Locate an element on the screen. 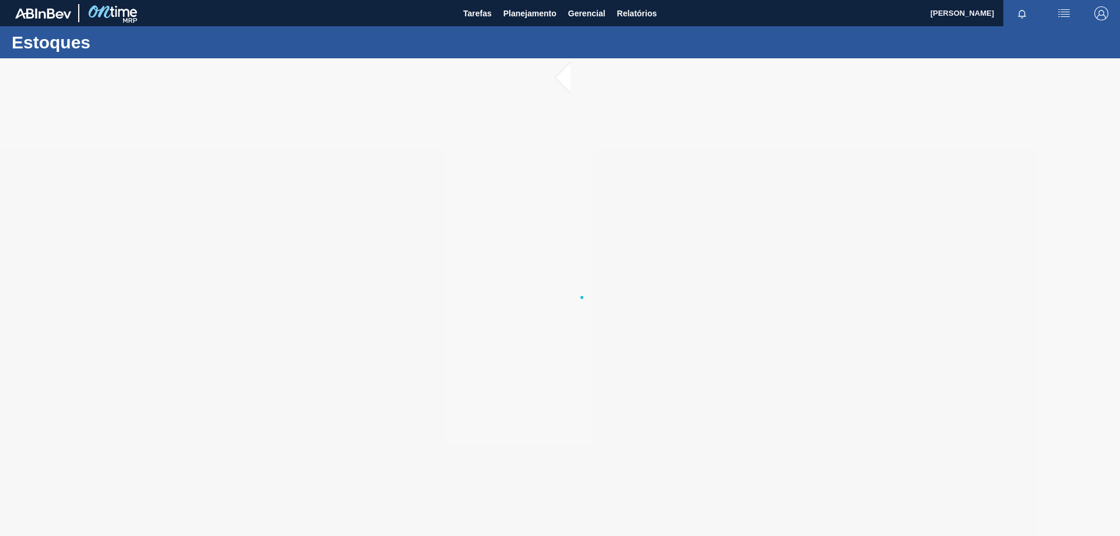  span: Gerencial is located at coordinates (587, 13).